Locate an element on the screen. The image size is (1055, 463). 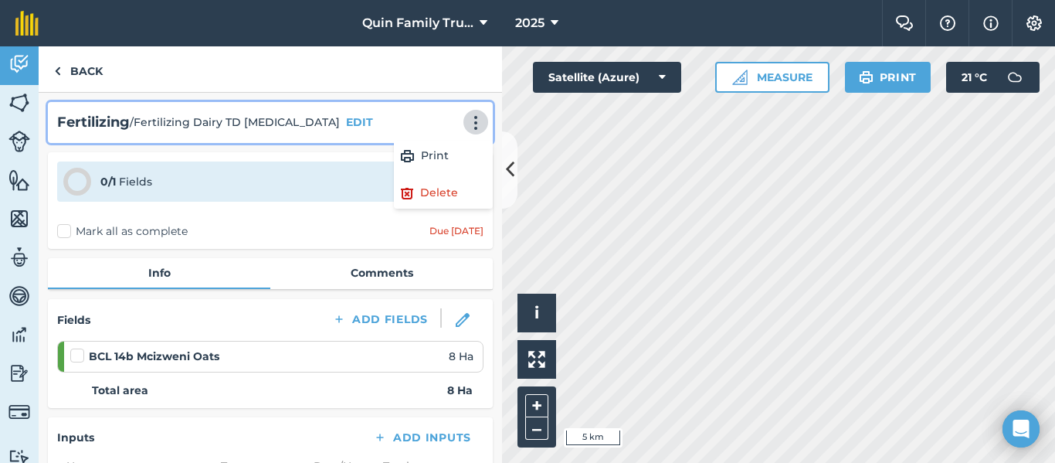
h4: Inputs is located at coordinates (76, 437).